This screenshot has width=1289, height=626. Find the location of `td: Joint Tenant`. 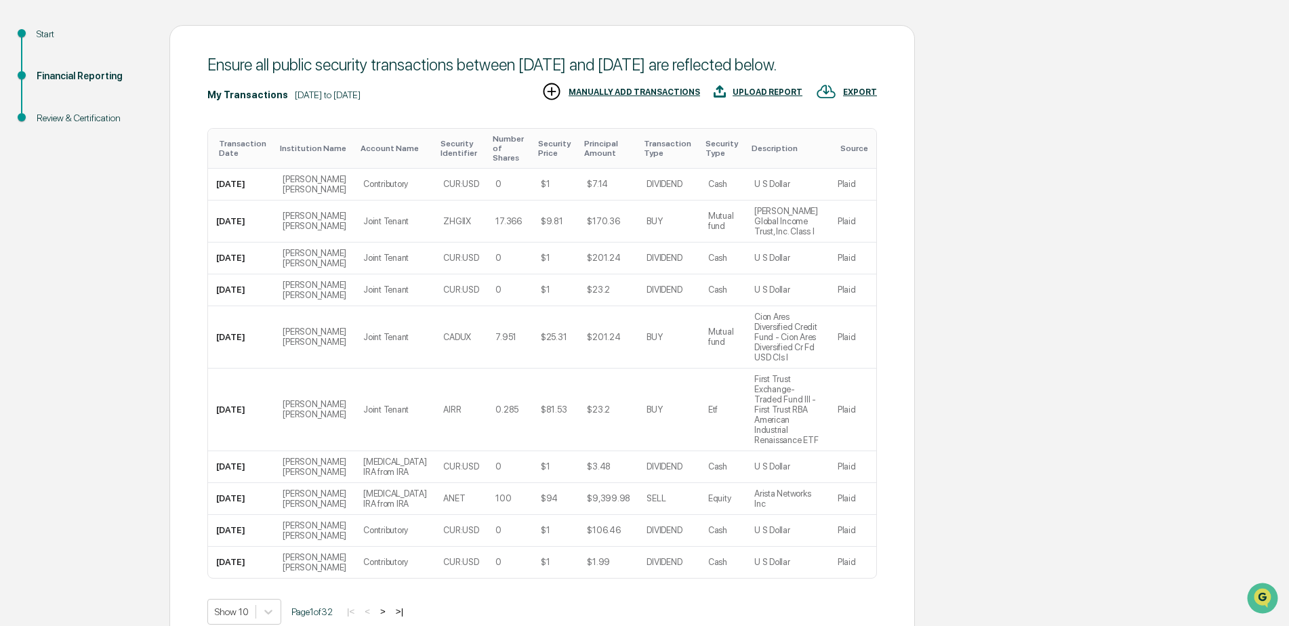

td: Joint Tenant is located at coordinates (395, 410).